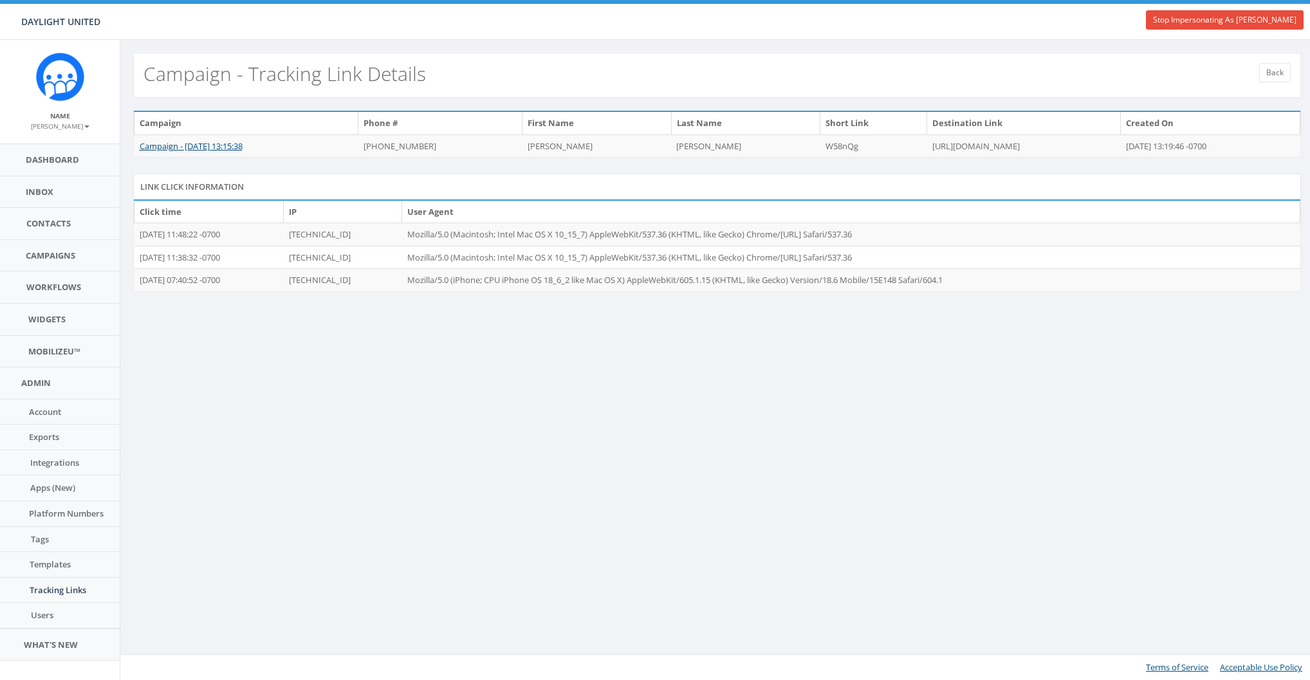  Describe the element at coordinates (52, 160) in the screenshot. I see `span: Dashboard` at that location.